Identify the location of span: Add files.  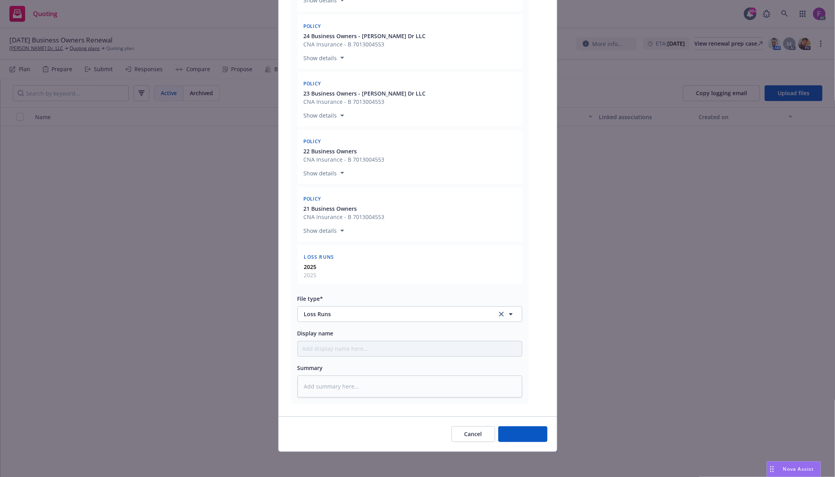
(523, 434).